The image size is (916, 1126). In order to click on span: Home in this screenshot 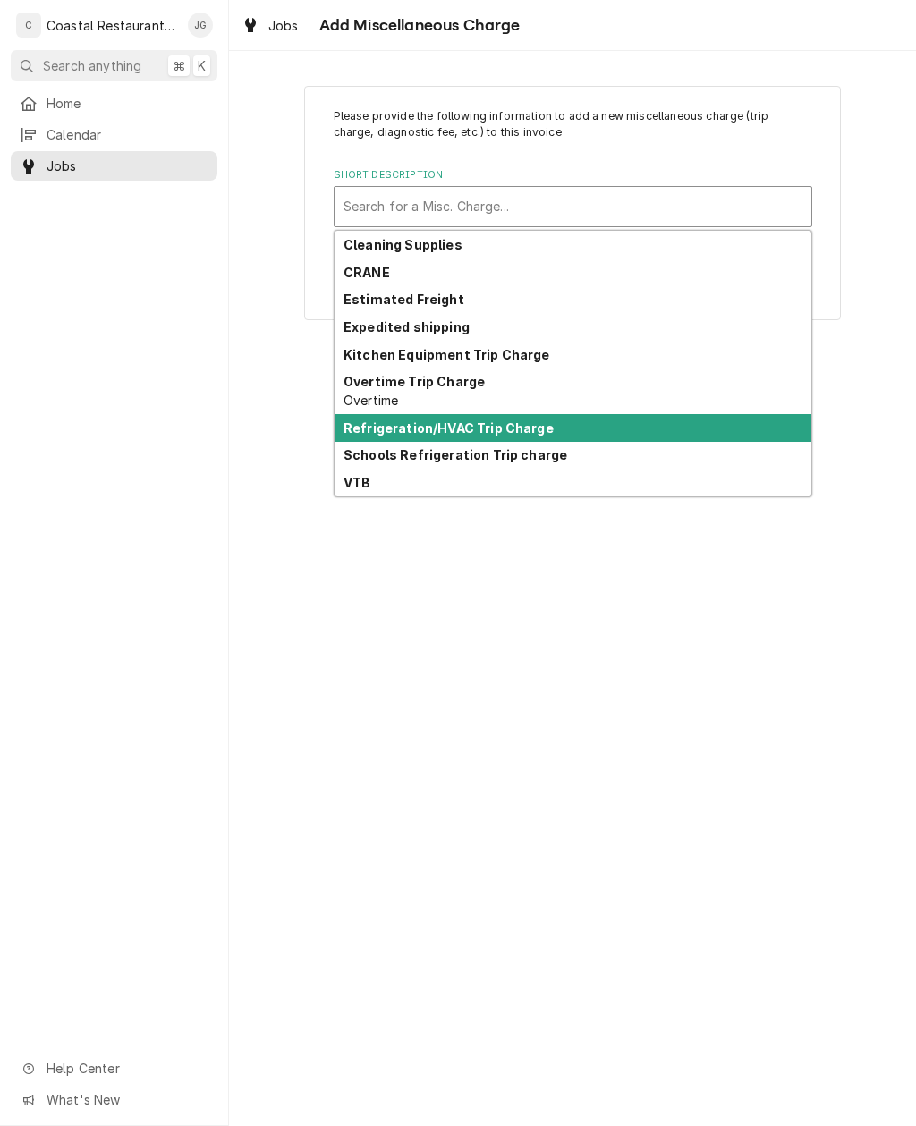, I will do `click(127, 103)`.